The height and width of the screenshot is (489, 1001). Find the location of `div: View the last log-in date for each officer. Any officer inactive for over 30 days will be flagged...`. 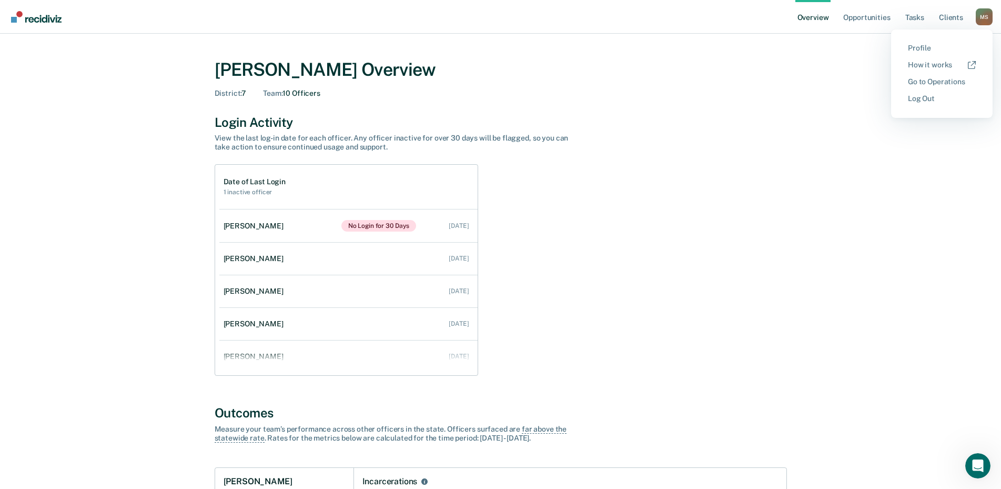

div: View the last log-in date for each officer. Any officer inactive for over 30 days will be flagged... is located at coordinates (399, 143).